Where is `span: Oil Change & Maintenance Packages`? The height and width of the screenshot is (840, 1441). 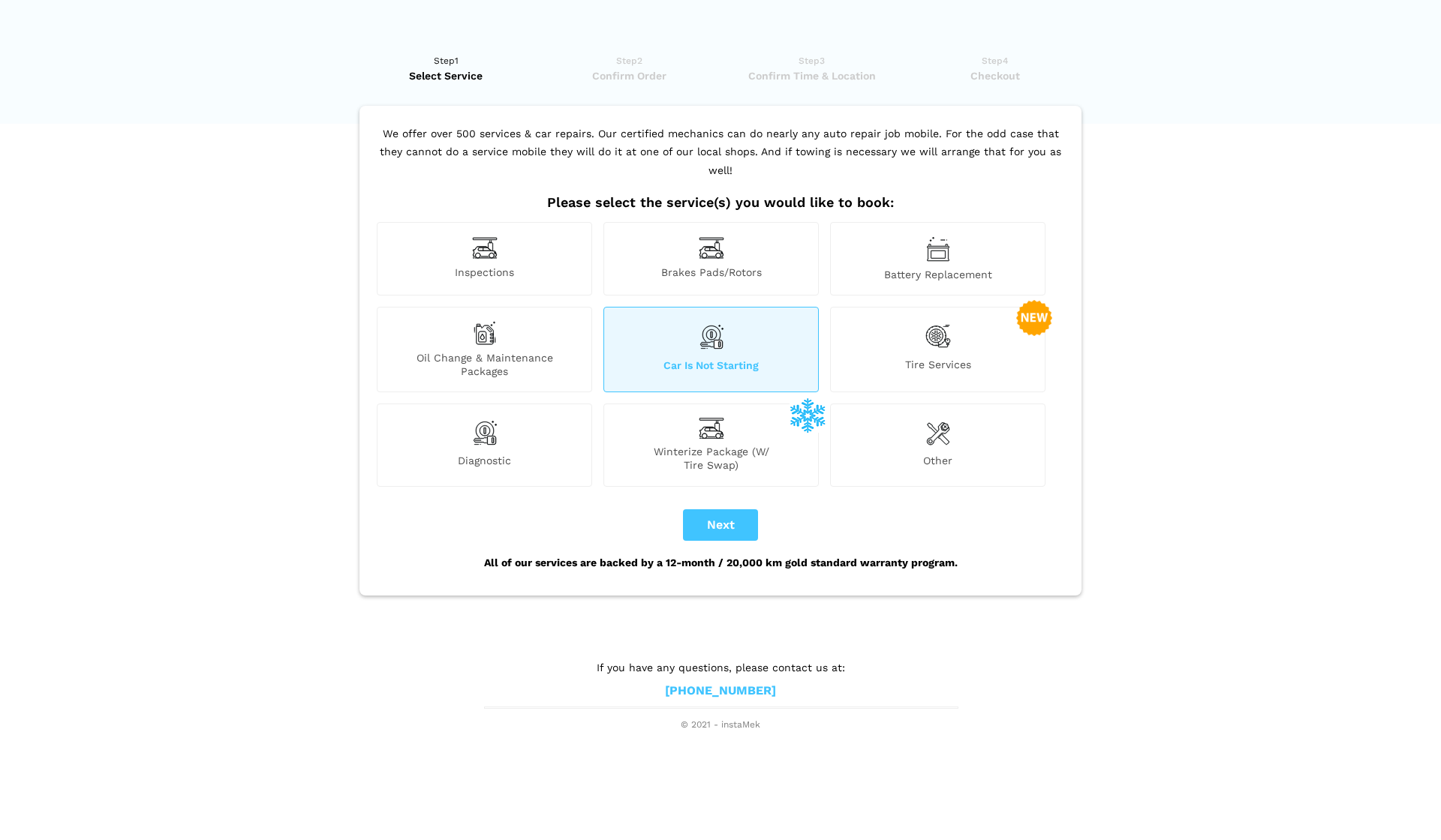
span: Oil Change & Maintenance Packages is located at coordinates (484, 364).